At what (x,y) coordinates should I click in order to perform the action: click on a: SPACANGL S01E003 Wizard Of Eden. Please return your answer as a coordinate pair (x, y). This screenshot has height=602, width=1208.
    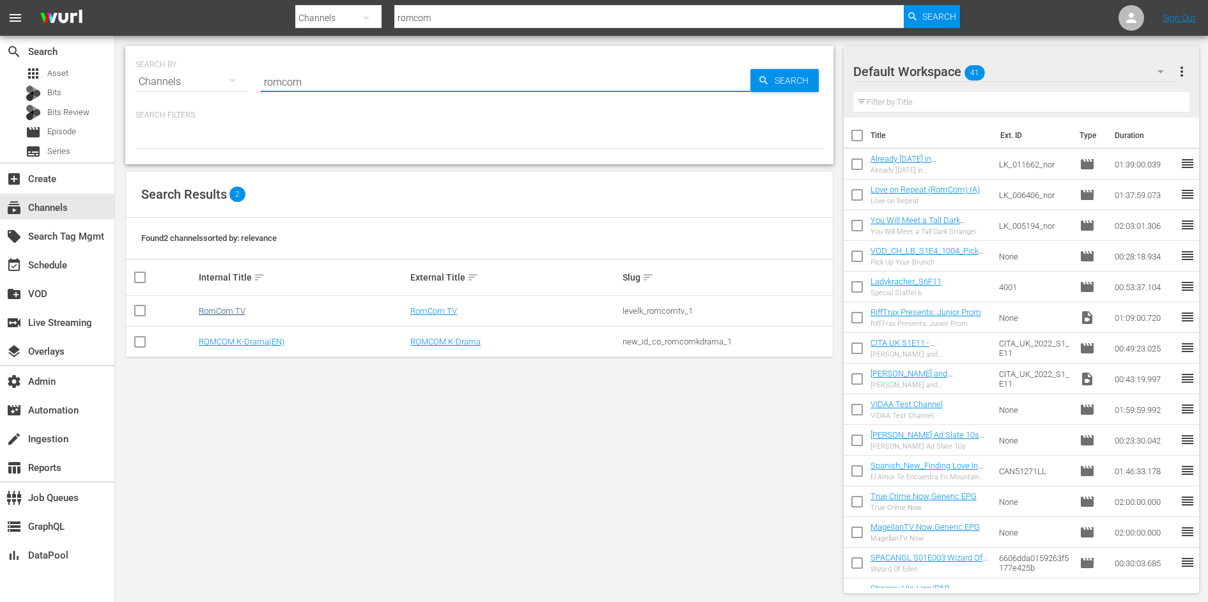
    Looking at the image, I should click on (928, 562).